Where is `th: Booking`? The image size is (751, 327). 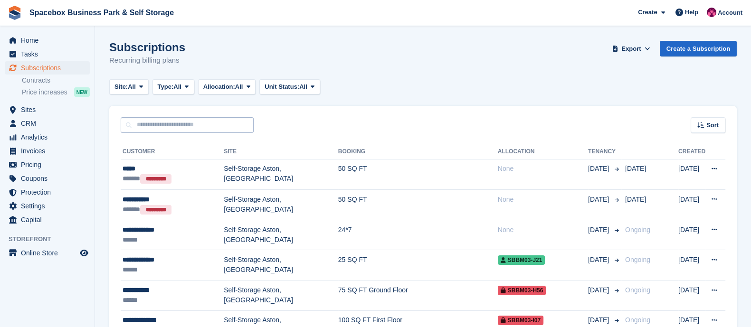
th: Booking is located at coordinates (418, 152).